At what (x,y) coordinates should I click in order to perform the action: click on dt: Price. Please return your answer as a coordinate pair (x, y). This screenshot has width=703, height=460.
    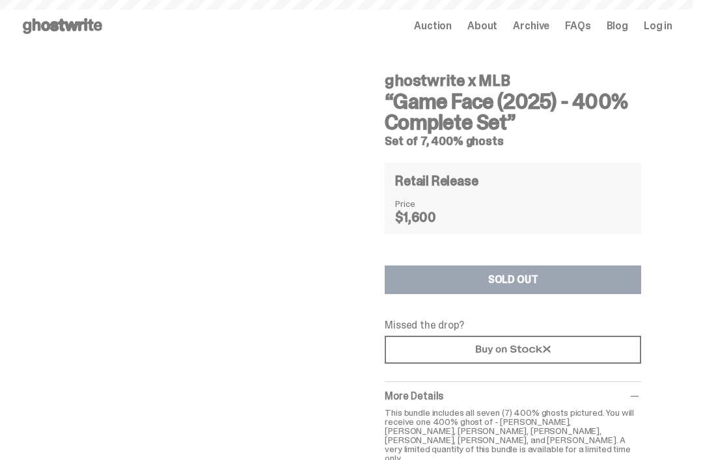
    Looking at the image, I should click on (428, 204).